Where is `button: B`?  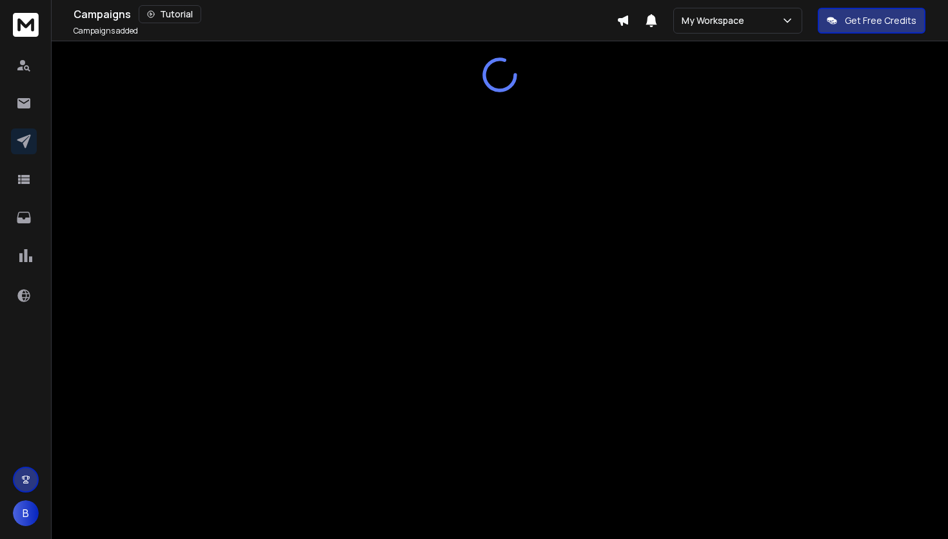
button: B is located at coordinates (26, 513).